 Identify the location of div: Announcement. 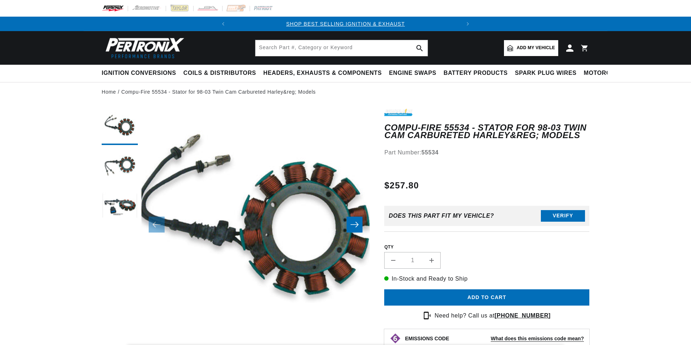
(346, 24).